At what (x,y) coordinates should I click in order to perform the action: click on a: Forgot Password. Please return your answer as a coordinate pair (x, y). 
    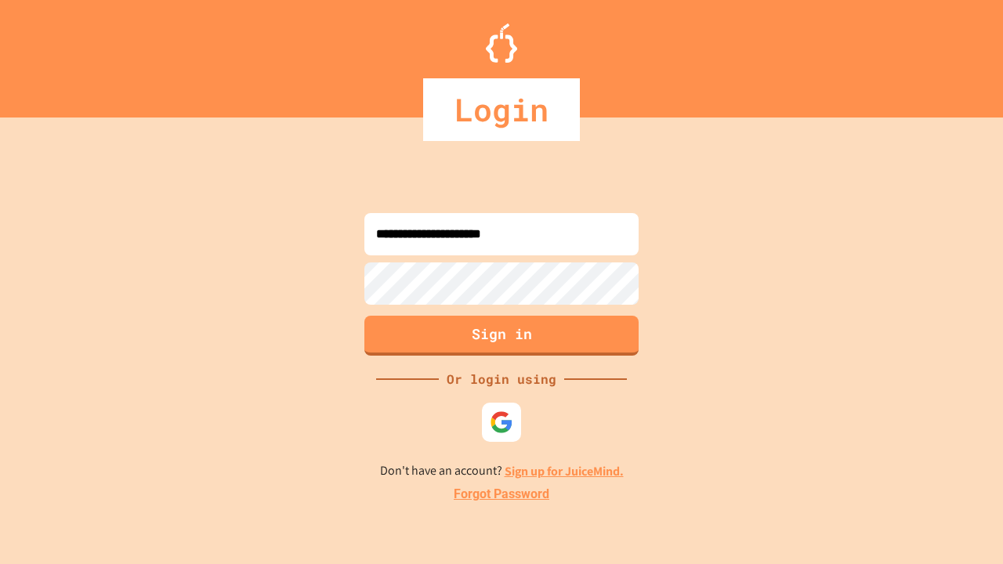
    Looking at the image, I should click on (501, 494).